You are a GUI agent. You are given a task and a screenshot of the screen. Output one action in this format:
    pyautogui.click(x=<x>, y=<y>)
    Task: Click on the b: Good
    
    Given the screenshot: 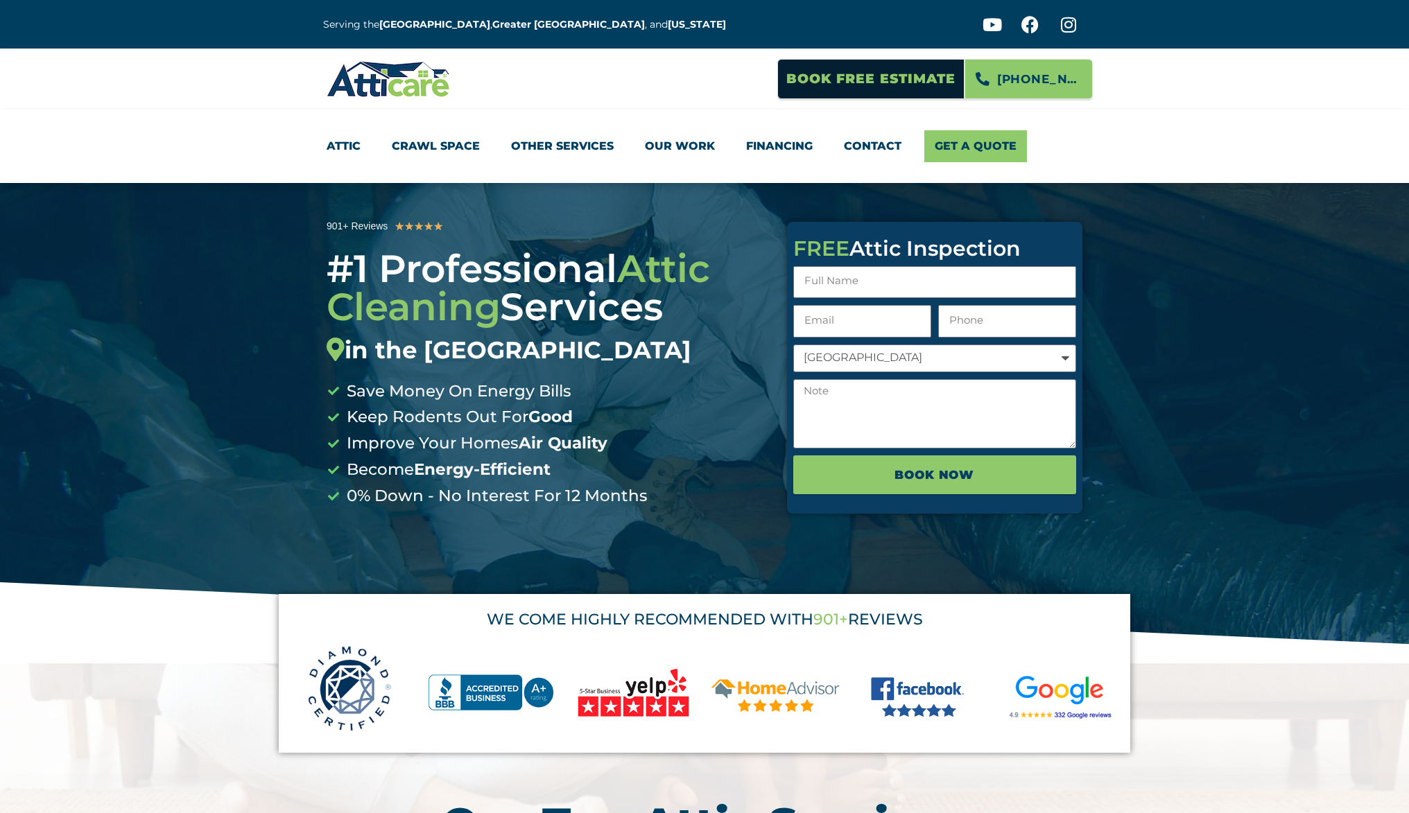 What is the action you would take?
    pyautogui.click(x=551, y=417)
    